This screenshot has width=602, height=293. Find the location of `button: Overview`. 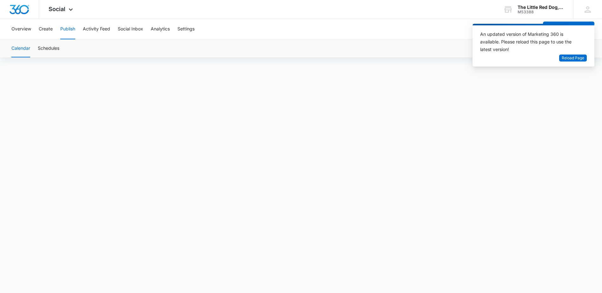

button: Overview is located at coordinates (21, 29).